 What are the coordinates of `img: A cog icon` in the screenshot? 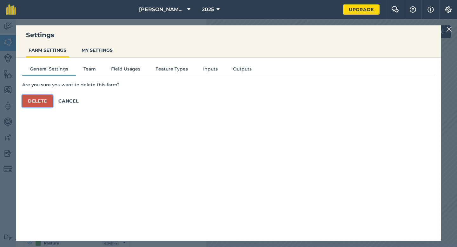 It's located at (449, 10).